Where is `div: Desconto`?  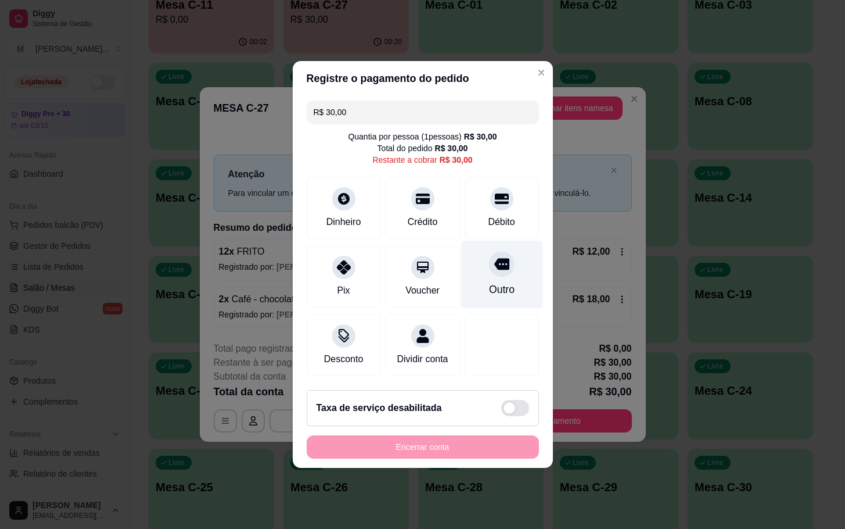
div: Desconto is located at coordinates (344, 359).